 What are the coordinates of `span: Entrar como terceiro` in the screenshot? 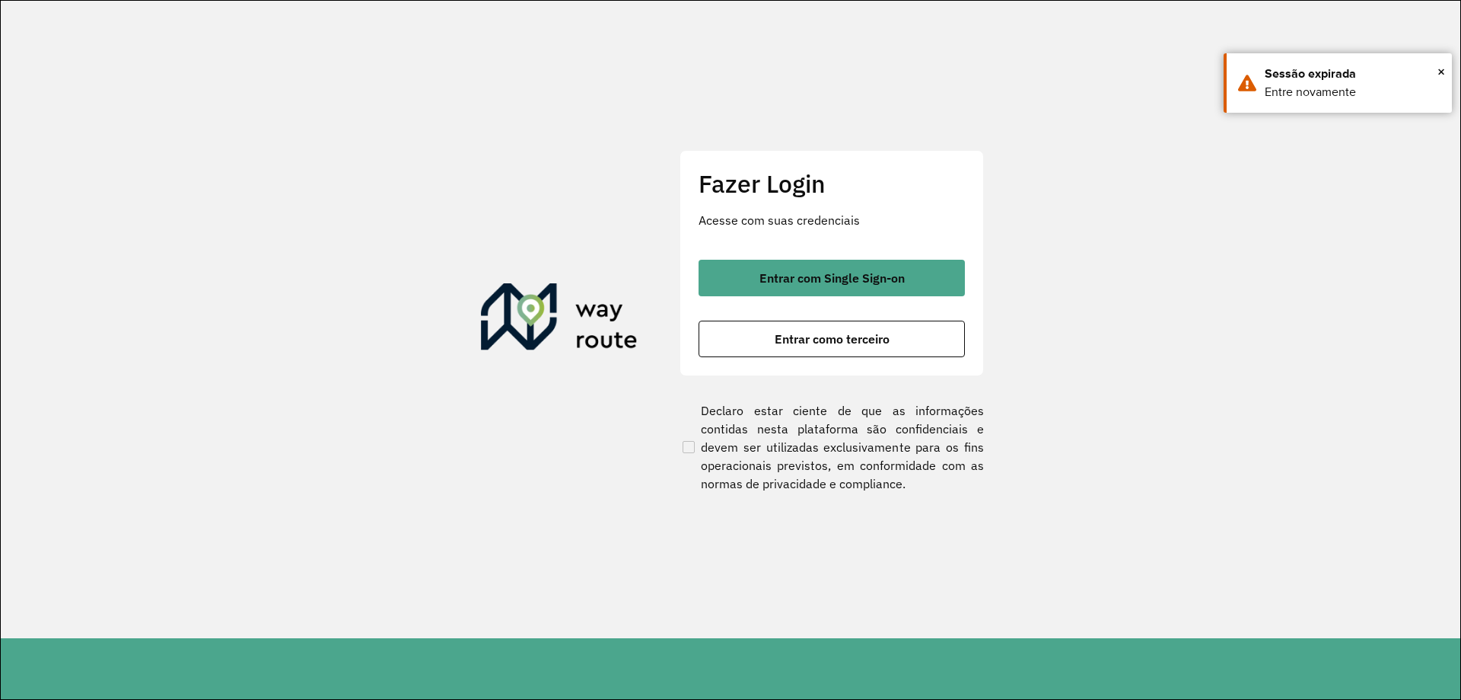 It's located at (832, 339).